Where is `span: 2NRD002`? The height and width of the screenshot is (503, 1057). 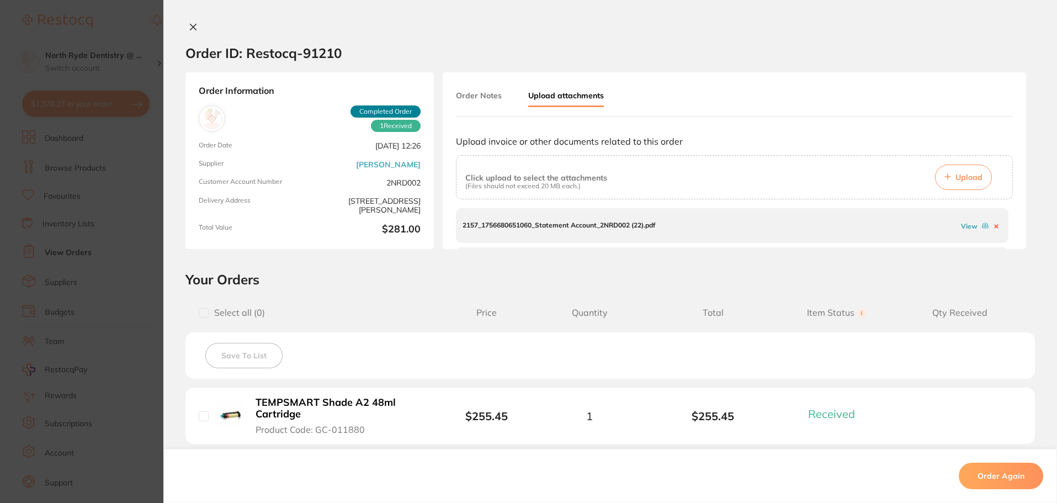
span: 2NRD002 is located at coordinates (367, 182).